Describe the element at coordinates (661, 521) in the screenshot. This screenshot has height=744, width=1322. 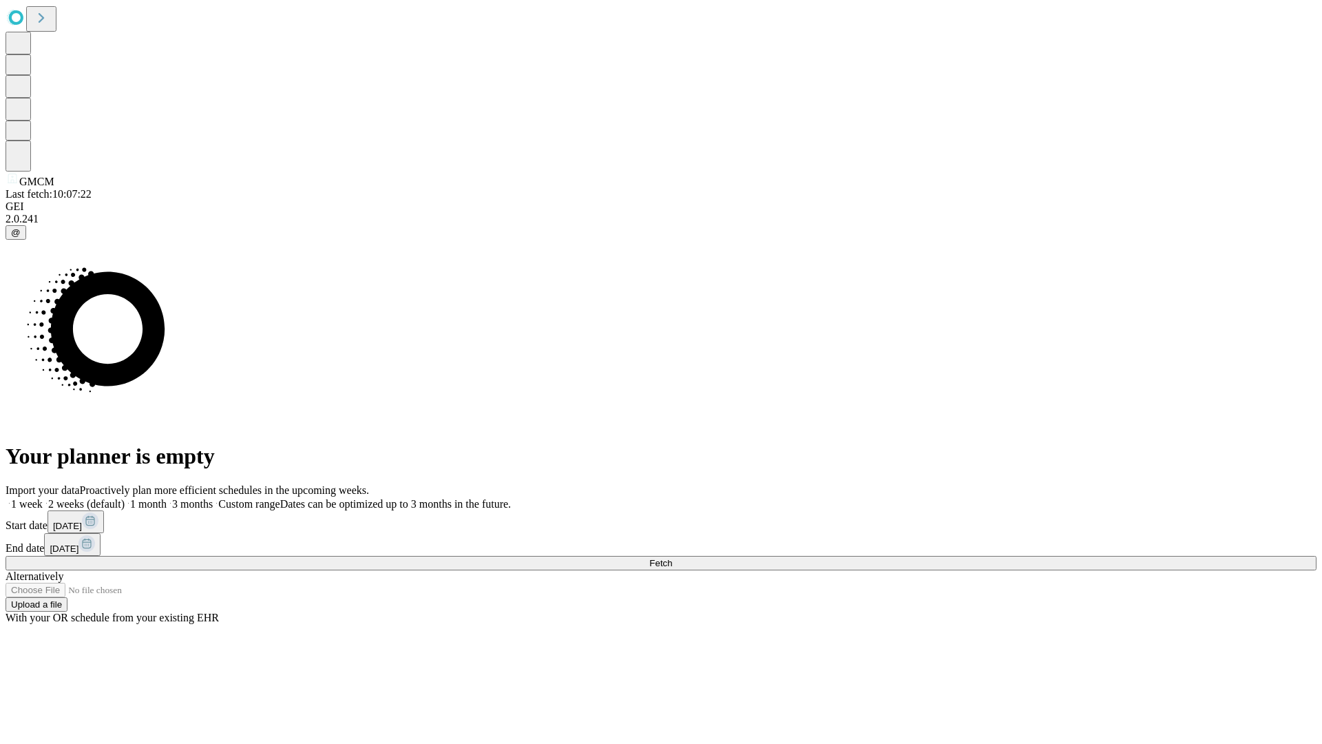
I see `div: Start date` at that location.